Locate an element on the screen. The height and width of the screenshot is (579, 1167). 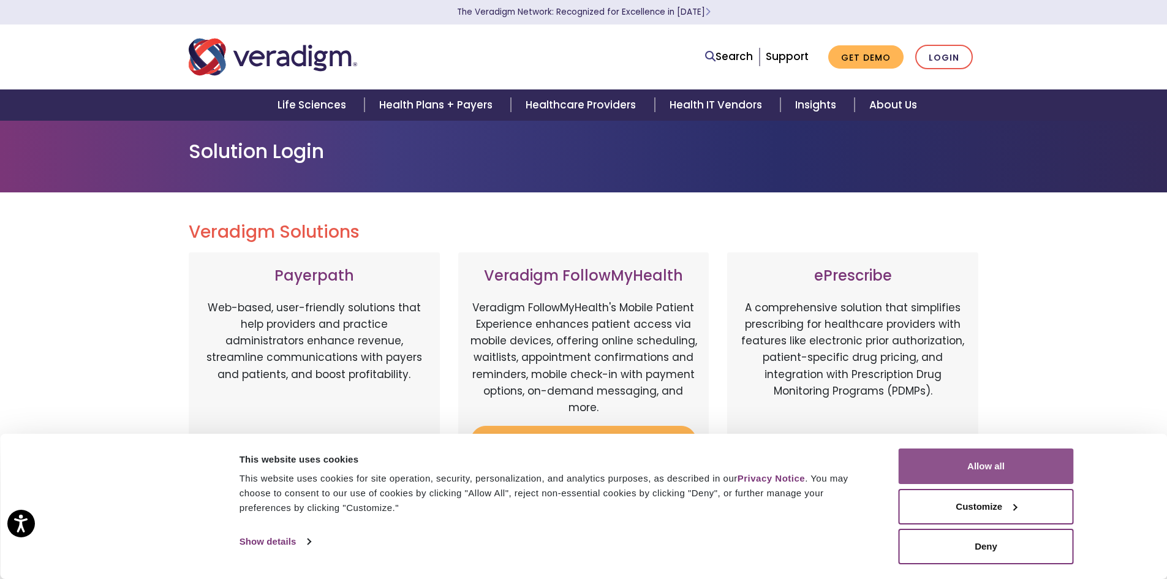
button: Allow all is located at coordinates (986, 466).